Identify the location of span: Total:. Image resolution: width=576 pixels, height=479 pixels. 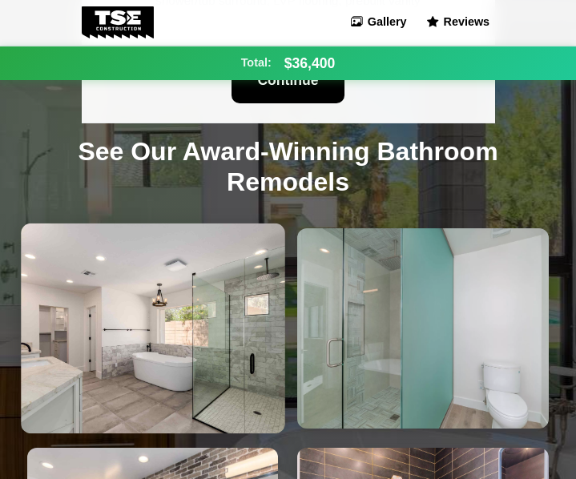
(256, 63).